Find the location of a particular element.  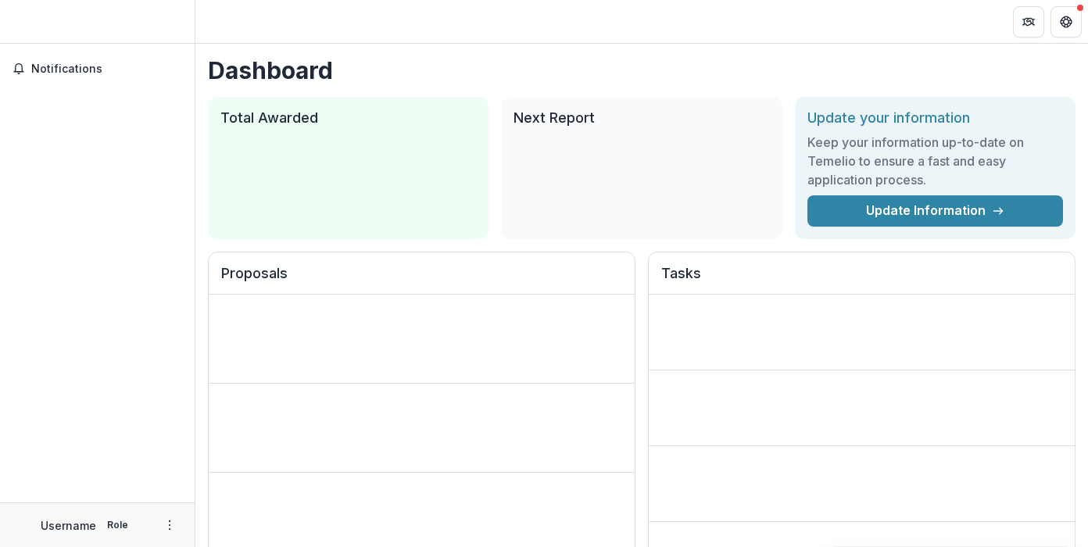

h3: Keep your information up-to-date on Temelio to ensure a fast and easy application process. is located at coordinates (934, 161).